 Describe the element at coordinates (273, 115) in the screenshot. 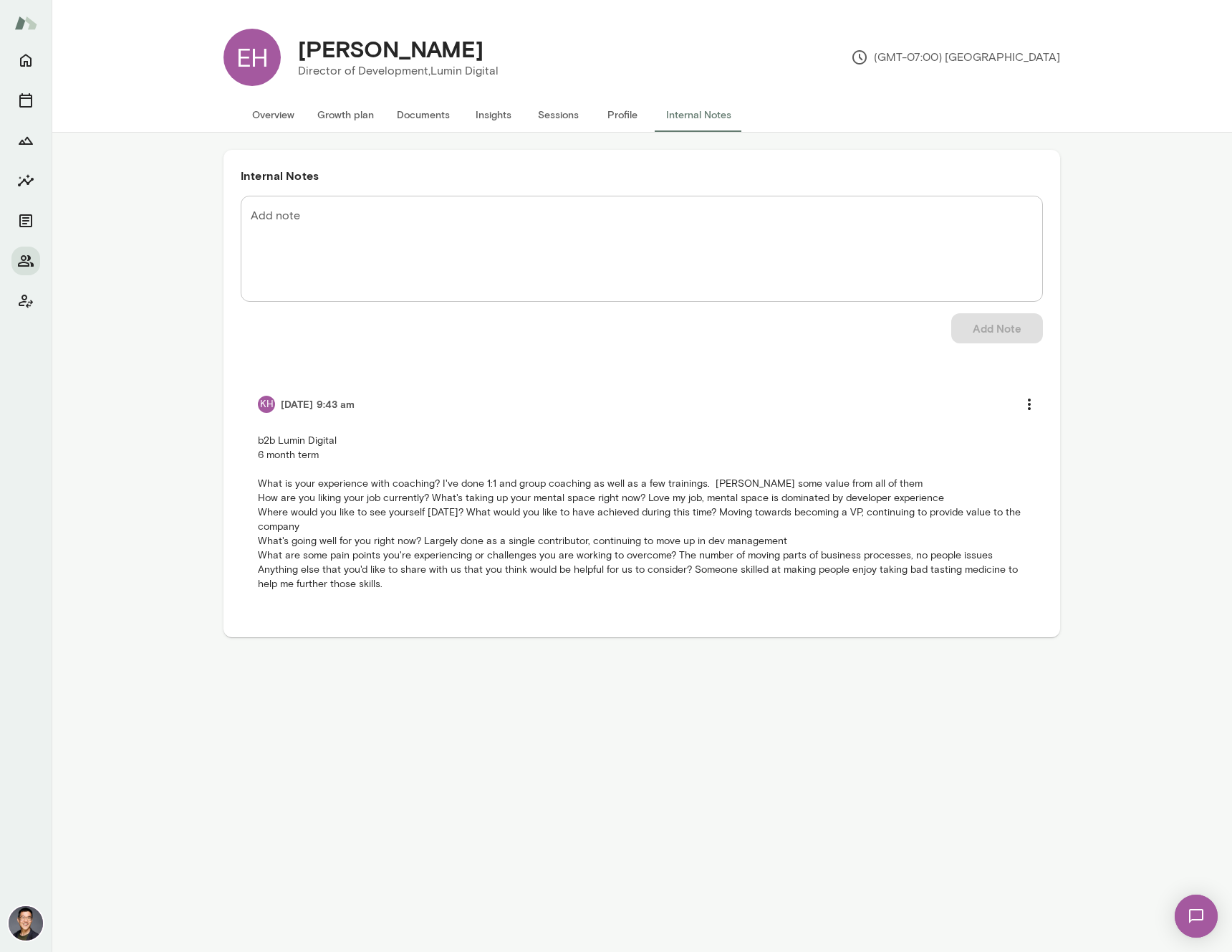

I see `button: Overview` at that location.